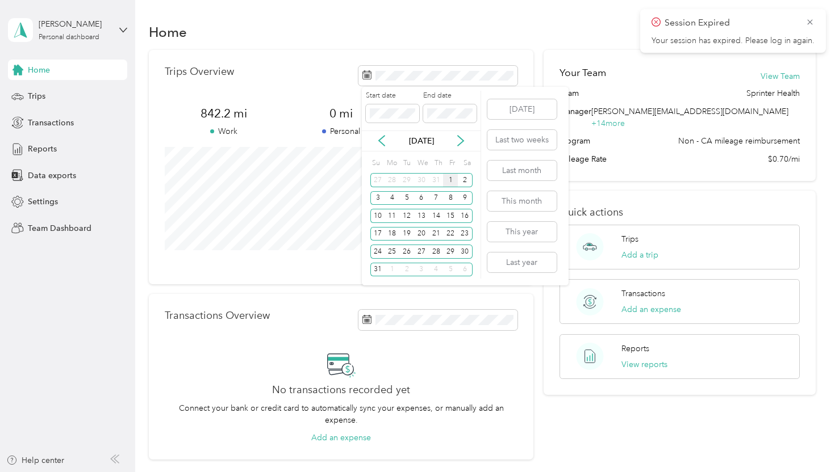  Describe the element at coordinates (406, 164) in the screenshot. I see `div: Tu` at that location.